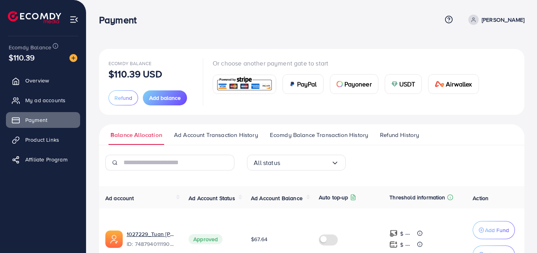 Image resolution: width=537 pixels, height=253 pixels. I want to click on span: Ad Account Status, so click(212, 198).